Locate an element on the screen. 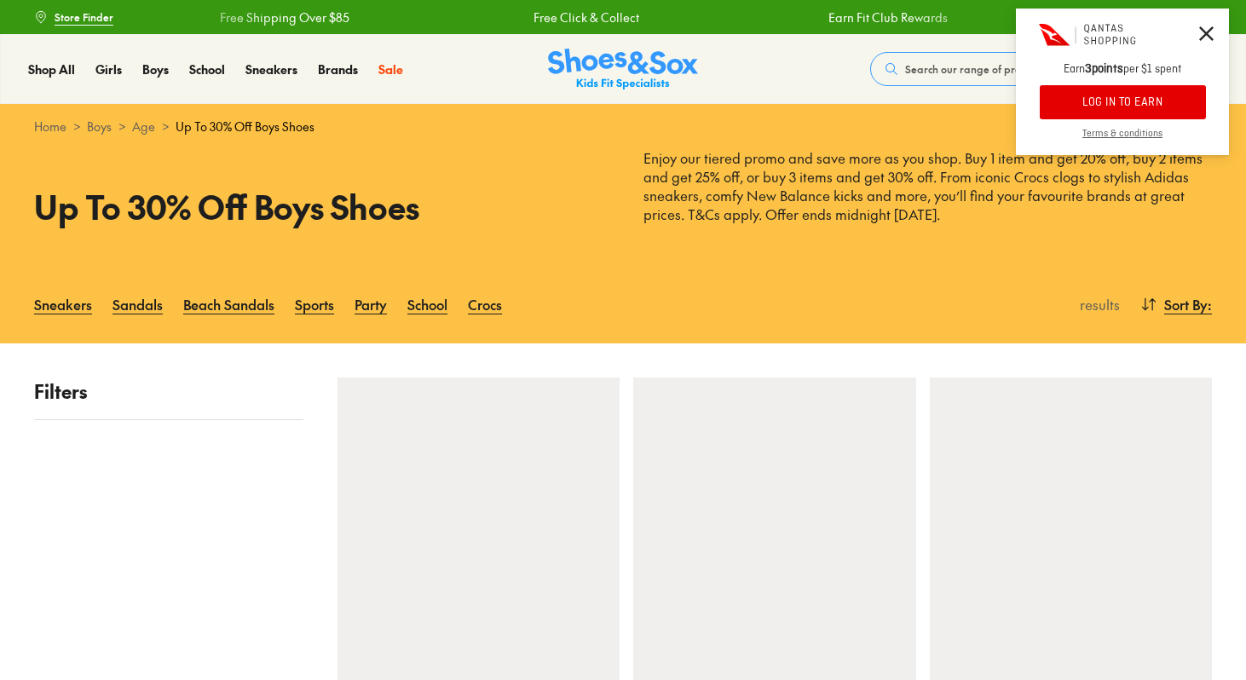 Image resolution: width=1246 pixels, height=680 pixels. span: Brands is located at coordinates (338, 69).